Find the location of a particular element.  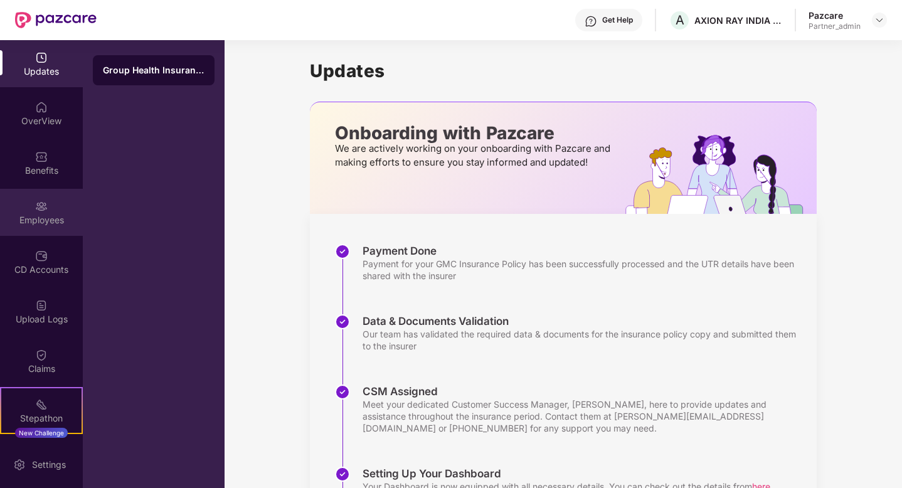

div: New Challenge is located at coordinates (41, 433).